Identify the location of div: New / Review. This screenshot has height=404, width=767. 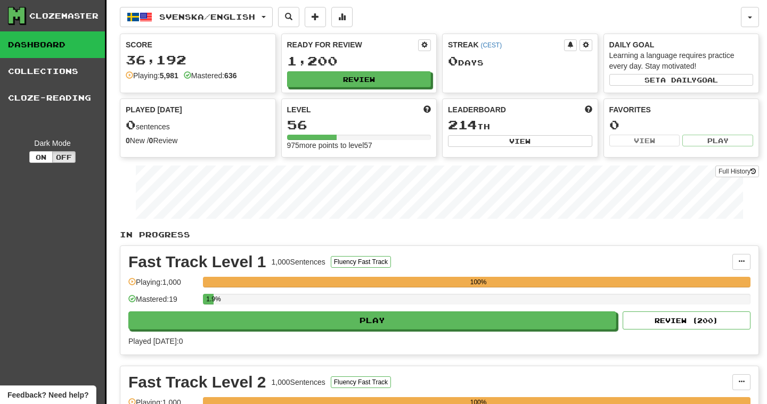
(198, 141).